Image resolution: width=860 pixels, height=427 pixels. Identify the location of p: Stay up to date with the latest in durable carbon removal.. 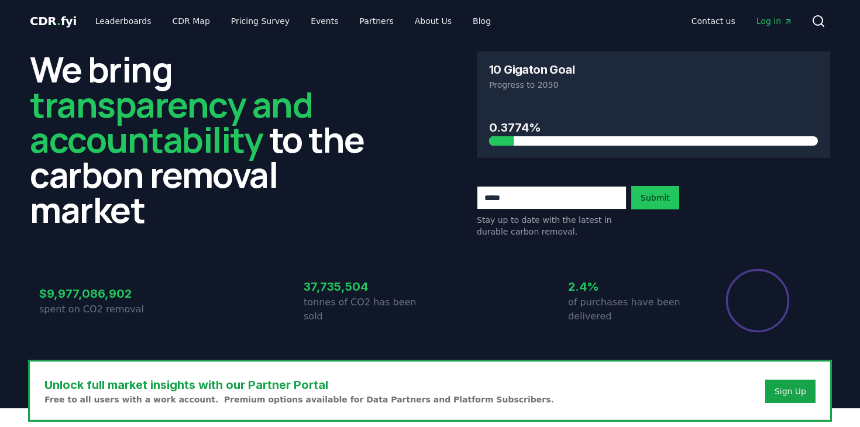
(552, 226).